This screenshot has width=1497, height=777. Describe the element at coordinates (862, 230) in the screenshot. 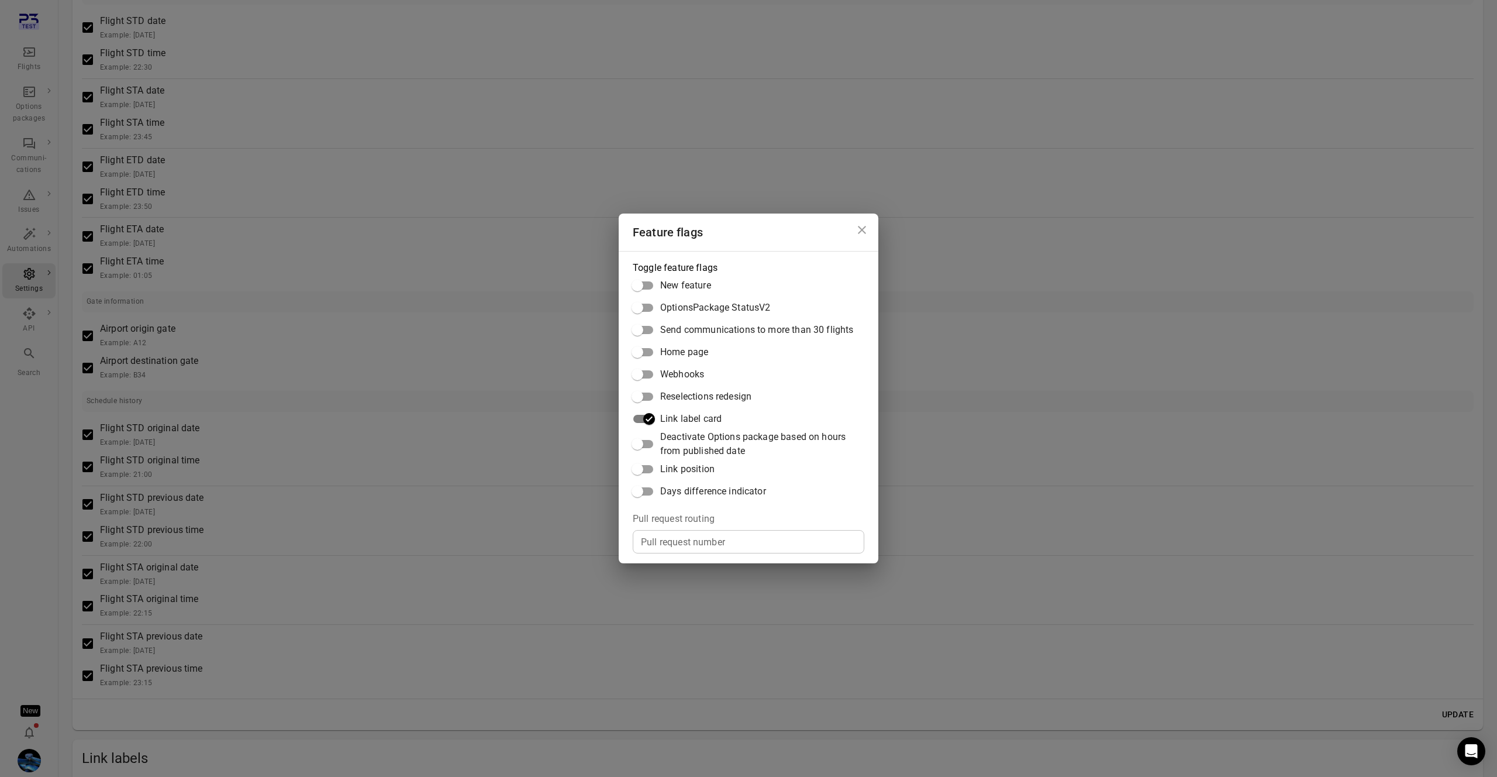

I see `button: Close dialog` at that location.